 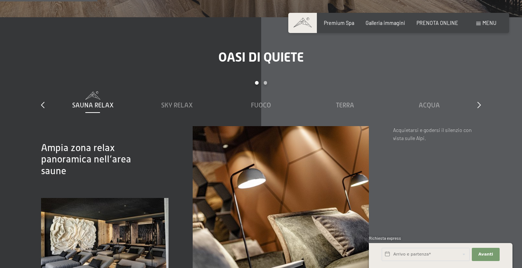 What do you see at coordinates (266, 83) in the screenshot?
I see `div: Carousel Page 2` at bounding box center [266, 83].